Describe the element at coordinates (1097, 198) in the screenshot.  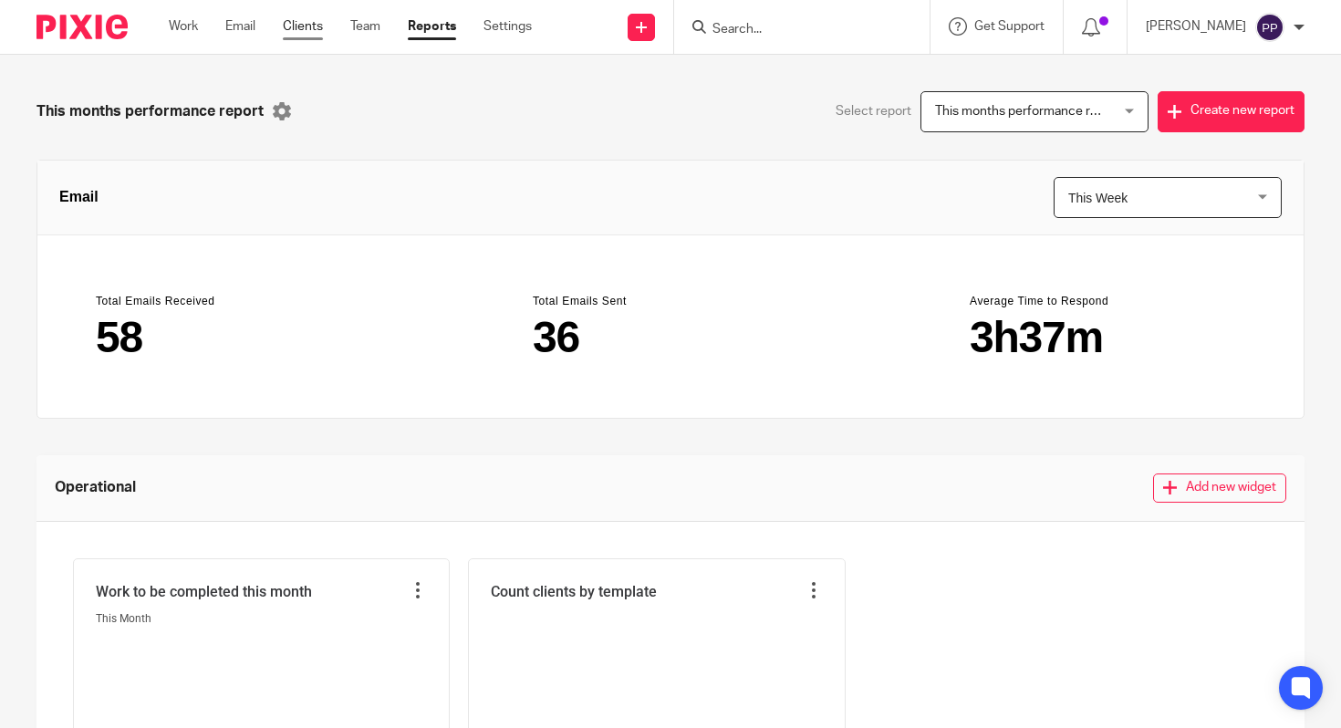
I see `span: This Week` at that location.